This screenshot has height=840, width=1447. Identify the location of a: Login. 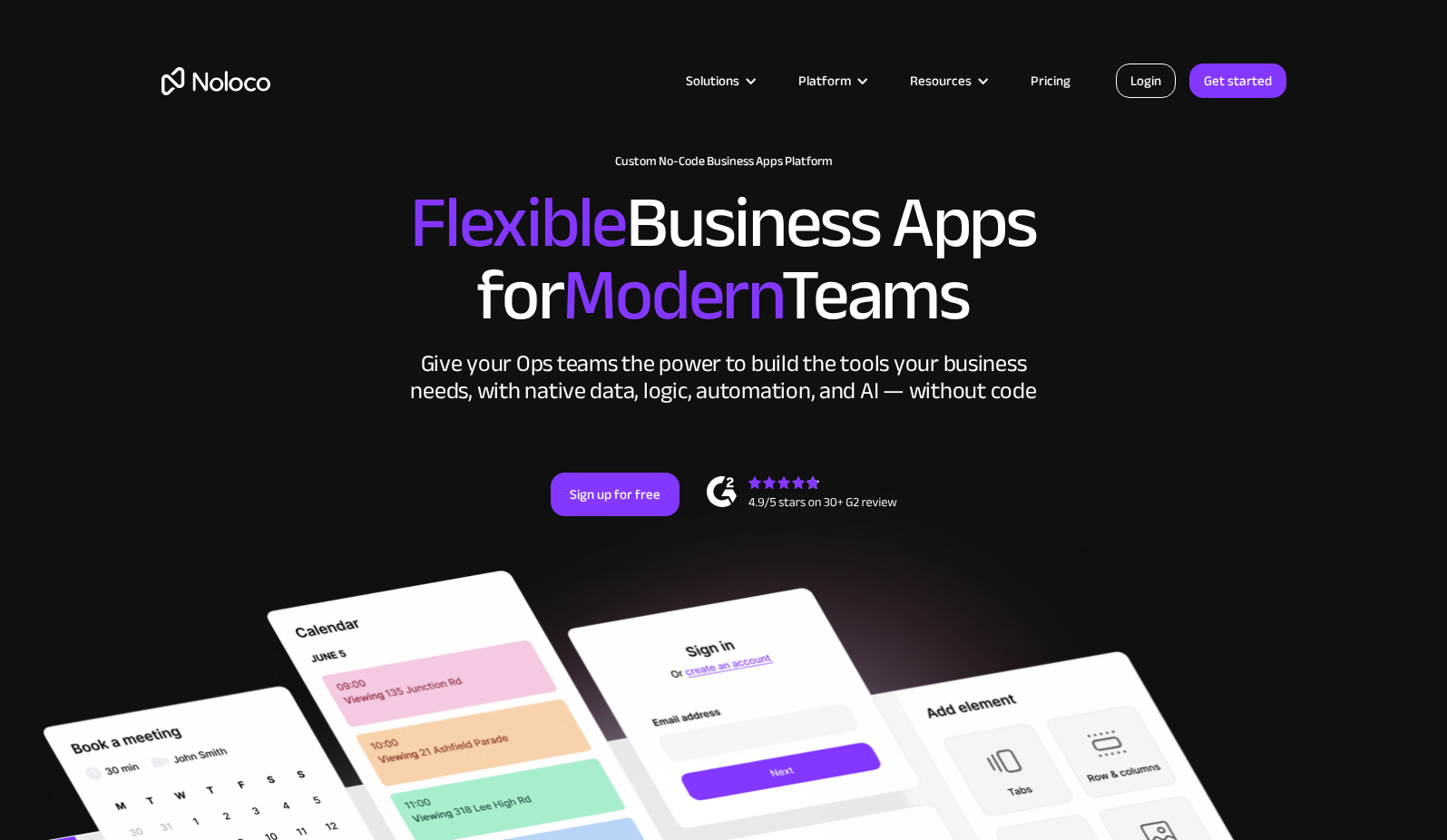
(1145, 81).